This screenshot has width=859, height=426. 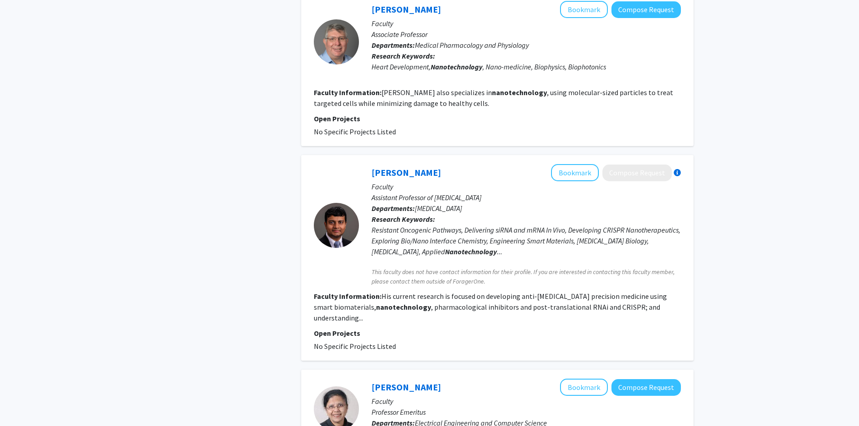 I want to click on button: Compose Request to Shubhra Gangopadhyay, so click(x=646, y=387).